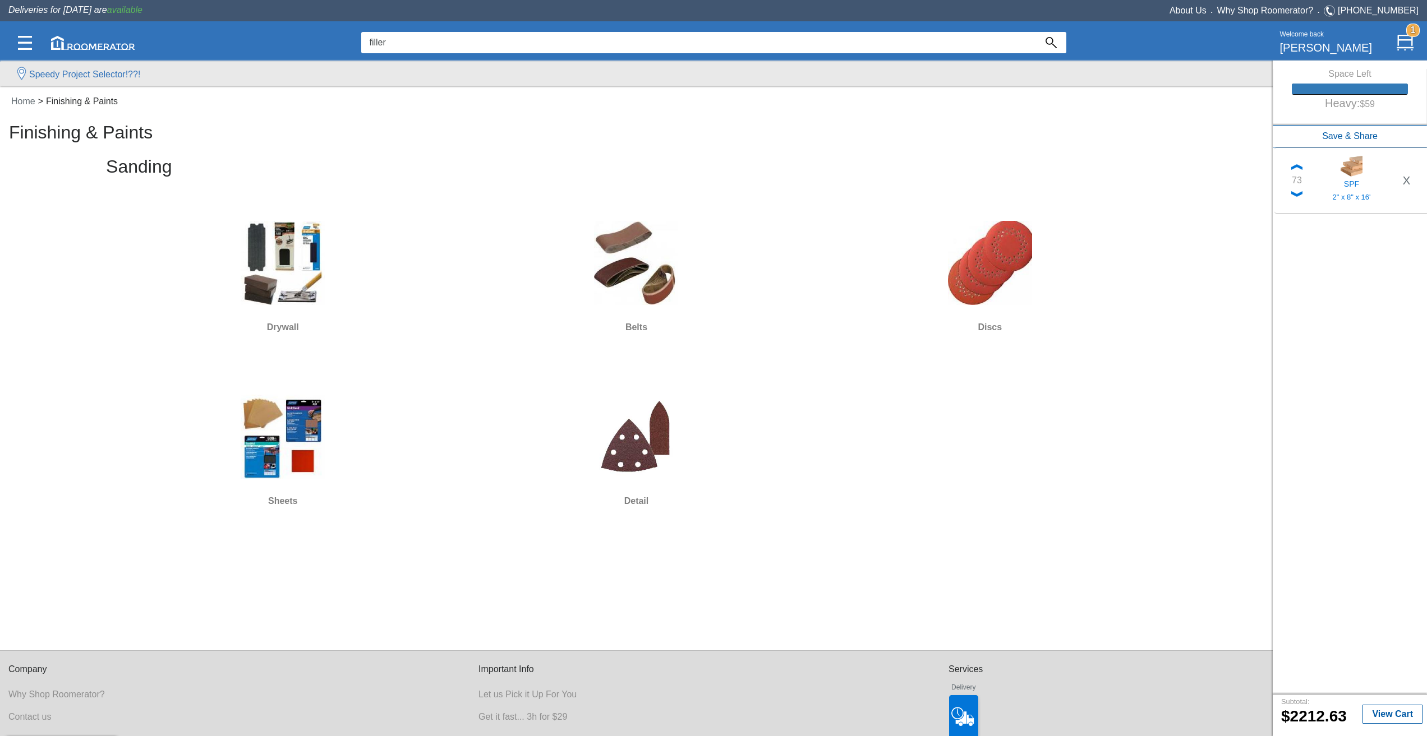 Image resolution: width=1427 pixels, height=736 pixels. Describe the element at coordinates (698, 43) in the screenshot. I see `input: Search...?` at that location.